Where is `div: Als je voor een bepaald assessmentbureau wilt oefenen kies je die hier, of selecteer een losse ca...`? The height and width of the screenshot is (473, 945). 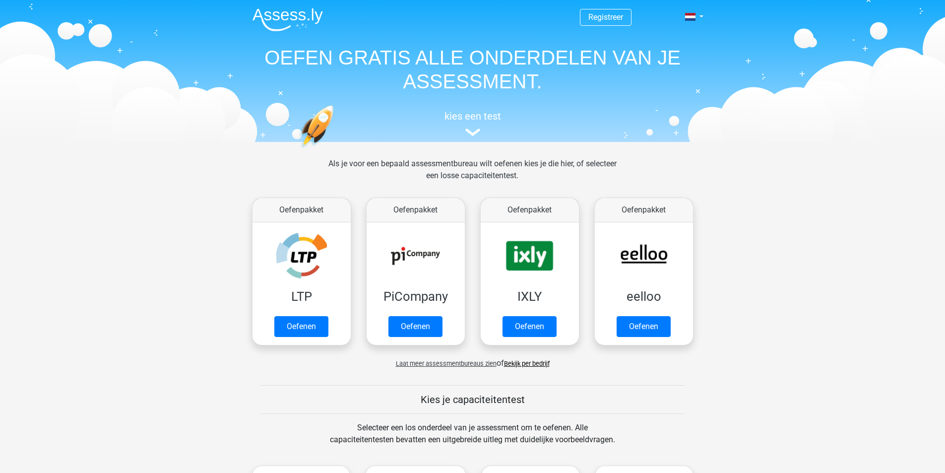
div: Als je voor een bepaald assessmentbureau wilt oefenen kies je die hier, of selecteer een losse ca... is located at coordinates (472, 176).